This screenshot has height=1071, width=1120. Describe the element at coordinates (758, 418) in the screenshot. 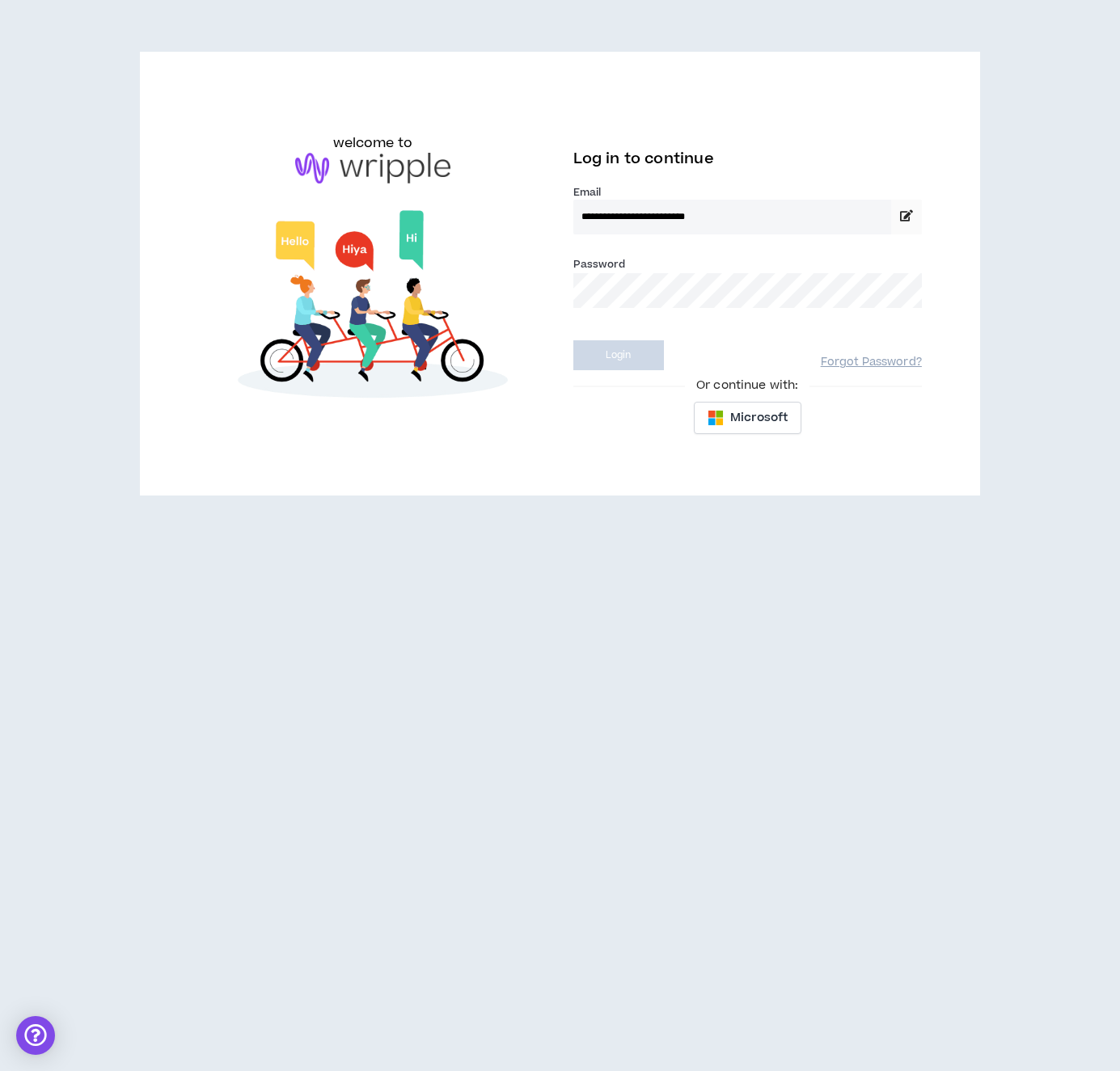

I see `span: Microsoft` at that location.